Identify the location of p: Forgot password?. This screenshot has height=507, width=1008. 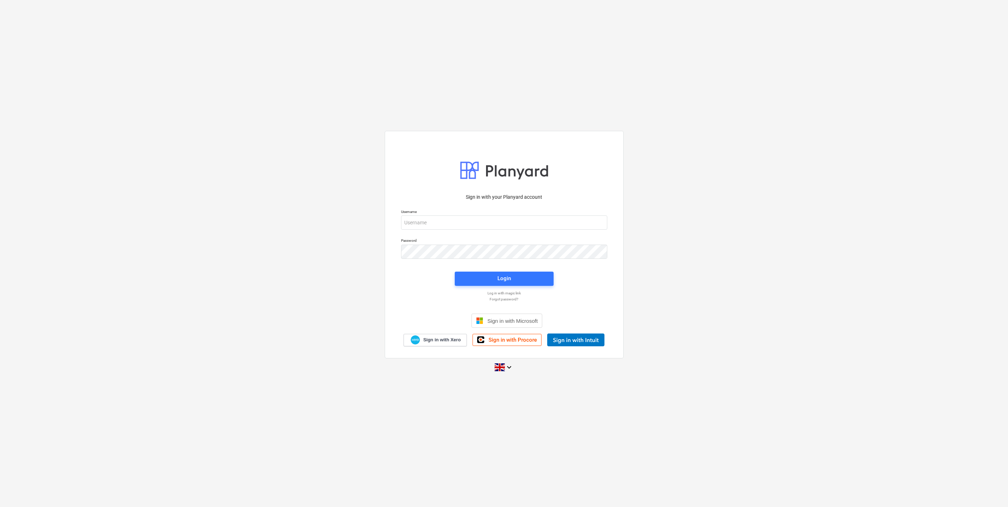
(504, 299).